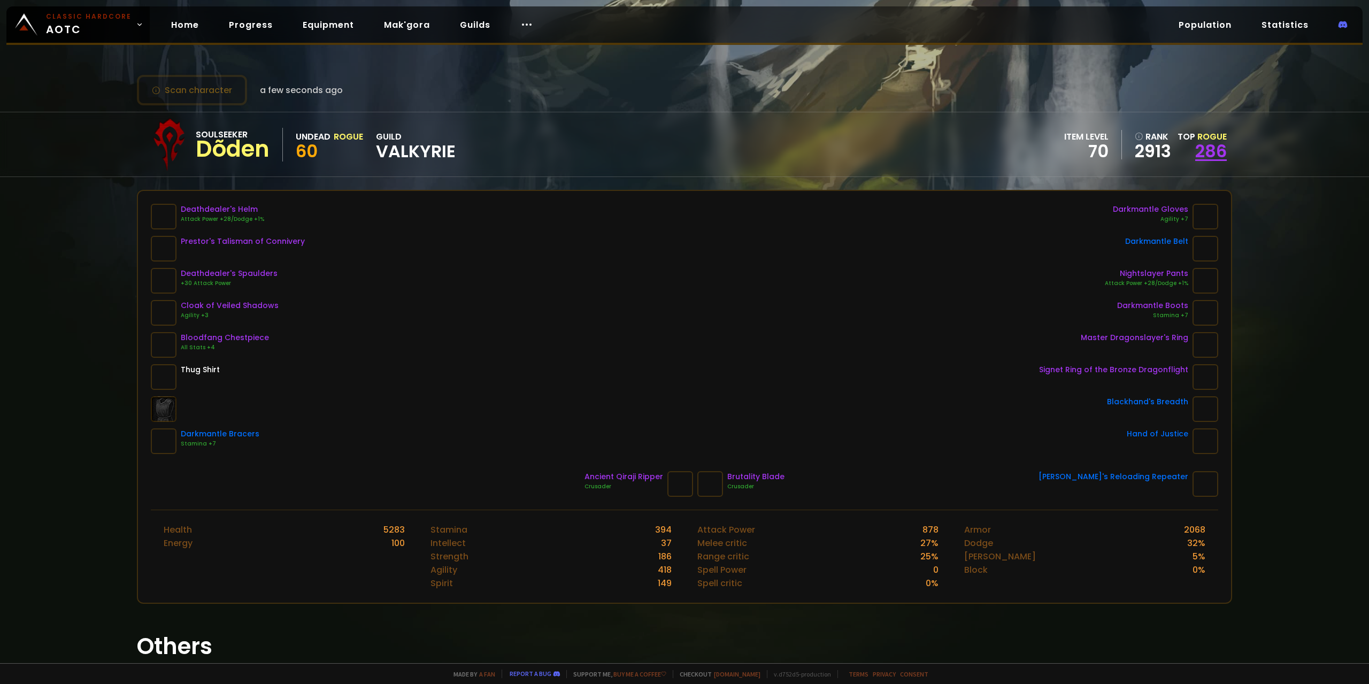 This screenshot has height=684, width=1369. I want to click on img: item-21204, so click(1205, 377).